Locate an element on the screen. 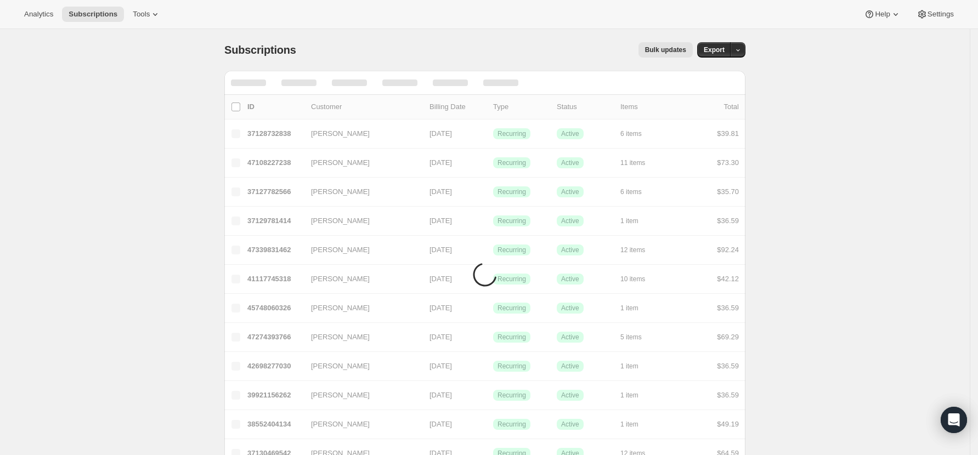 The width and height of the screenshot is (978, 455). button: Analytics is located at coordinates (38, 14).